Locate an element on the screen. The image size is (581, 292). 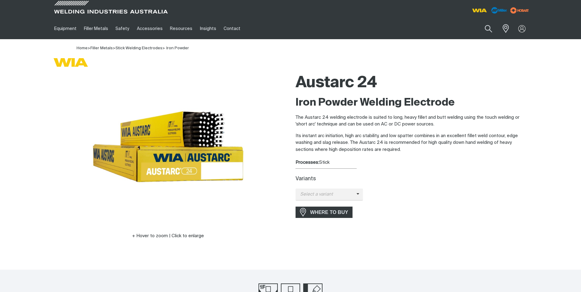
nav: Main is located at coordinates (231, 28).